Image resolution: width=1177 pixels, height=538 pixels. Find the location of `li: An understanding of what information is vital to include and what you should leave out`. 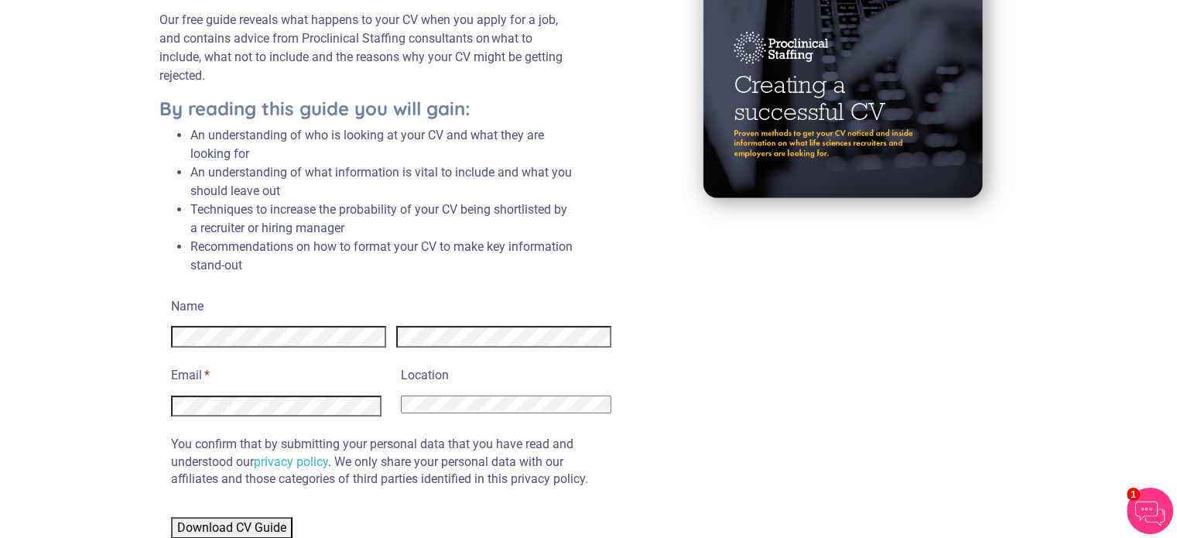

li: An understanding of what information is vital to include and what you should leave out is located at coordinates (383, 182).